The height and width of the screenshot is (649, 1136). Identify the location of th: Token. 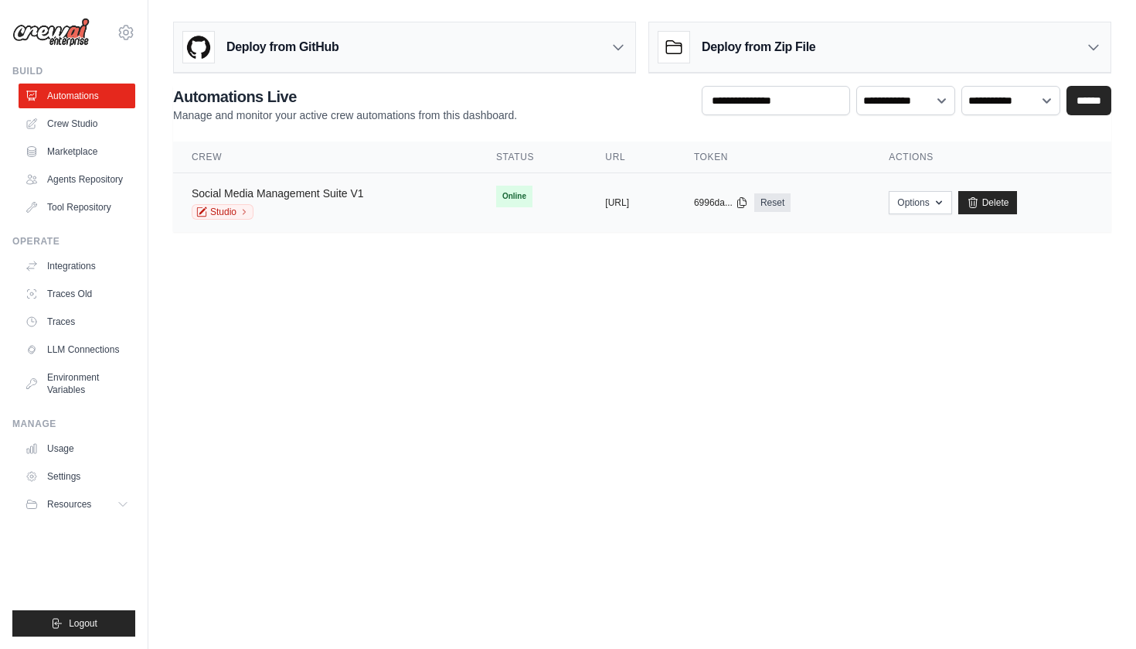
(773, 157).